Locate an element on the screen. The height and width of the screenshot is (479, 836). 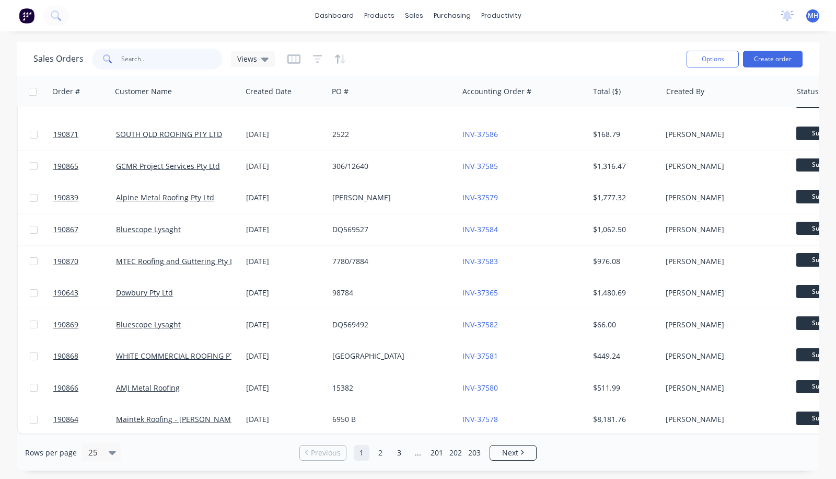
a: INV-37587 is located at coordinates (480, 102).